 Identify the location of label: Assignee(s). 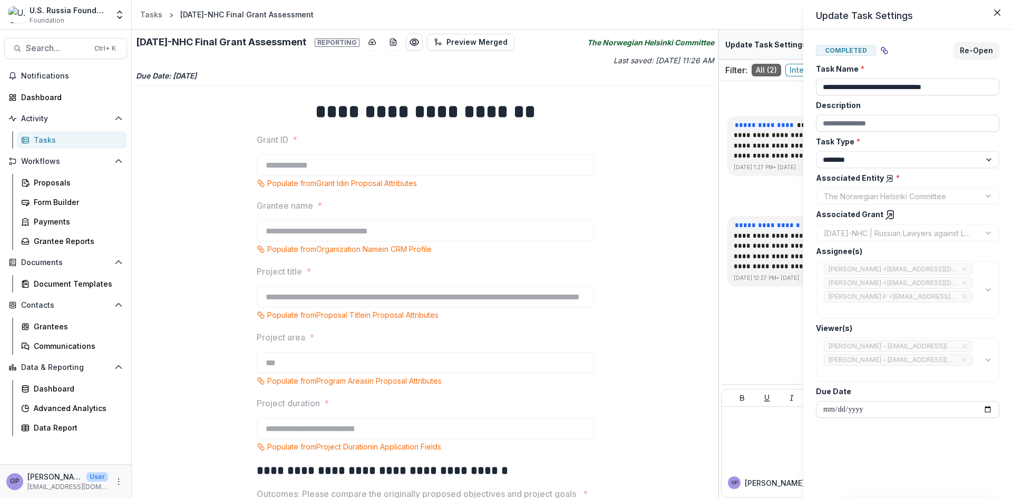
(905, 251).